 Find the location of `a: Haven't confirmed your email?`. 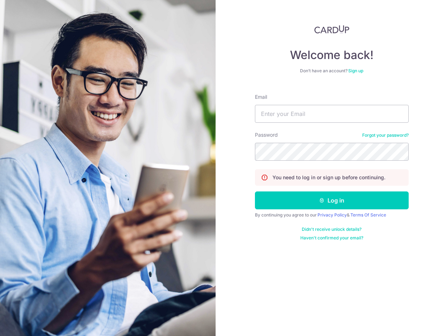

a: Haven't confirmed your email? is located at coordinates (332, 238).